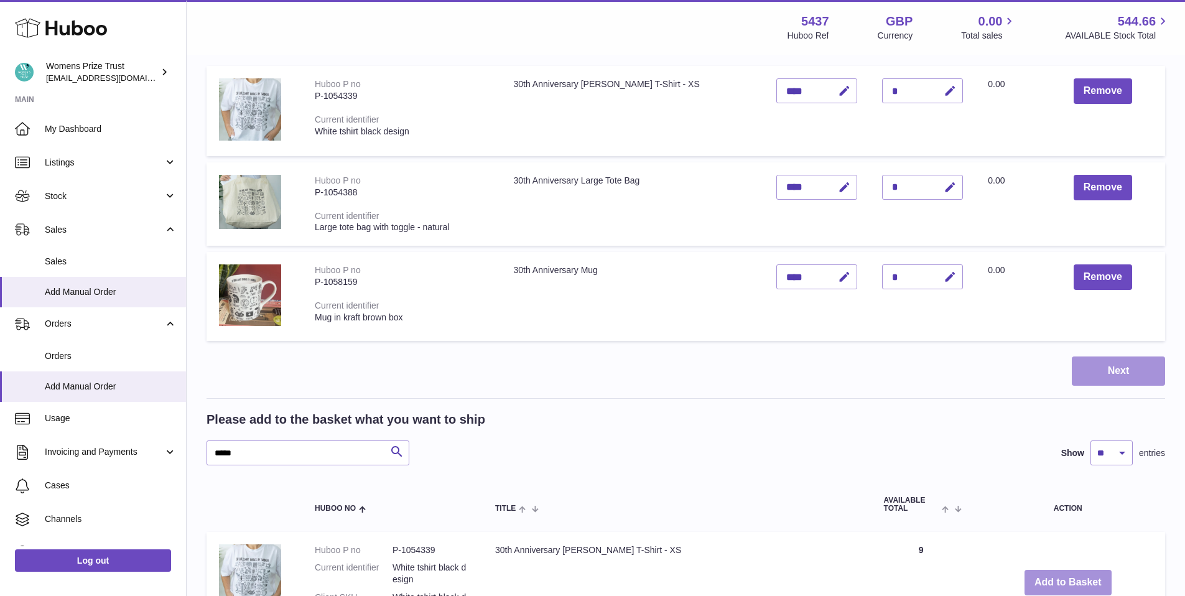  What do you see at coordinates (1119, 371) in the screenshot?
I see `button: Next` at bounding box center [1119, 371].